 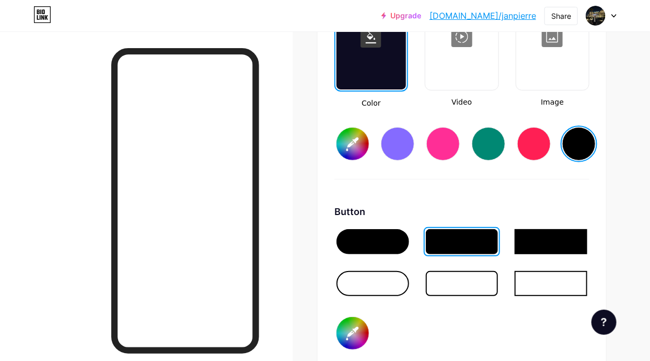 I want to click on img: Jan pierre, so click(x=596, y=16).